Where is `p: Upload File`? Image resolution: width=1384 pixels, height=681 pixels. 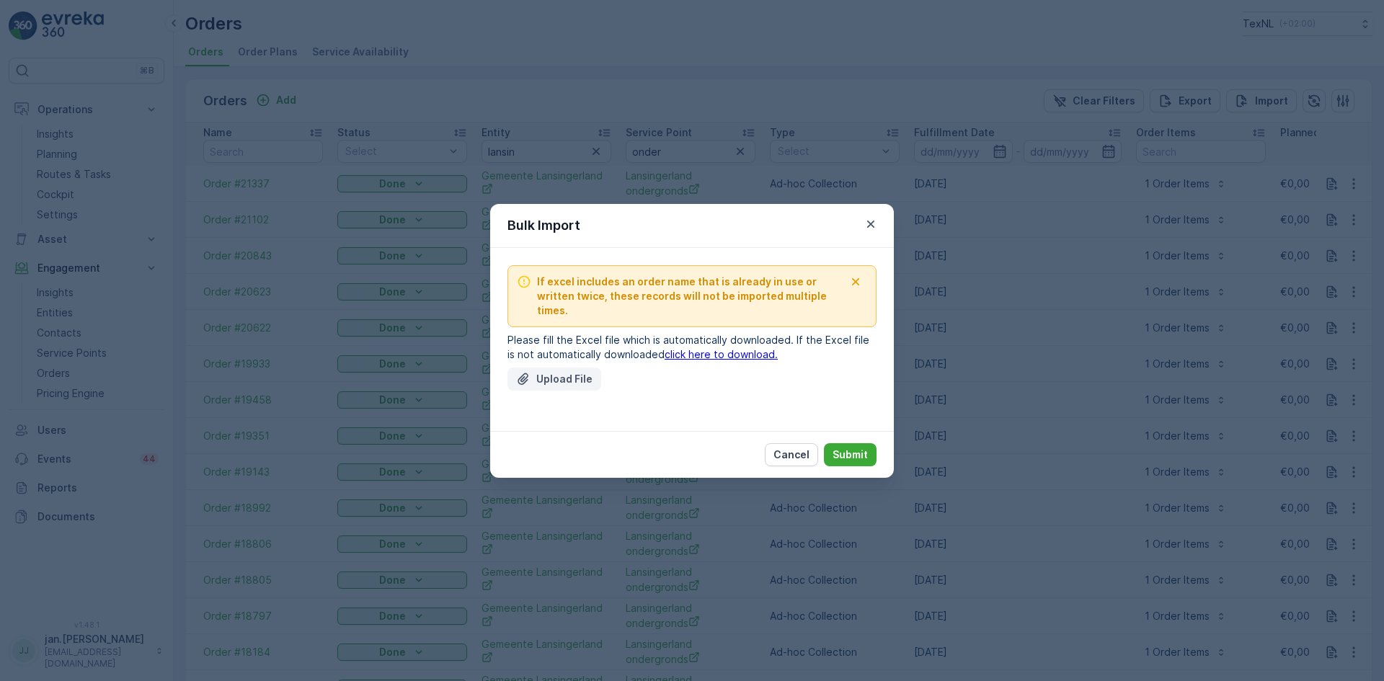 p: Upload File is located at coordinates (564, 379).